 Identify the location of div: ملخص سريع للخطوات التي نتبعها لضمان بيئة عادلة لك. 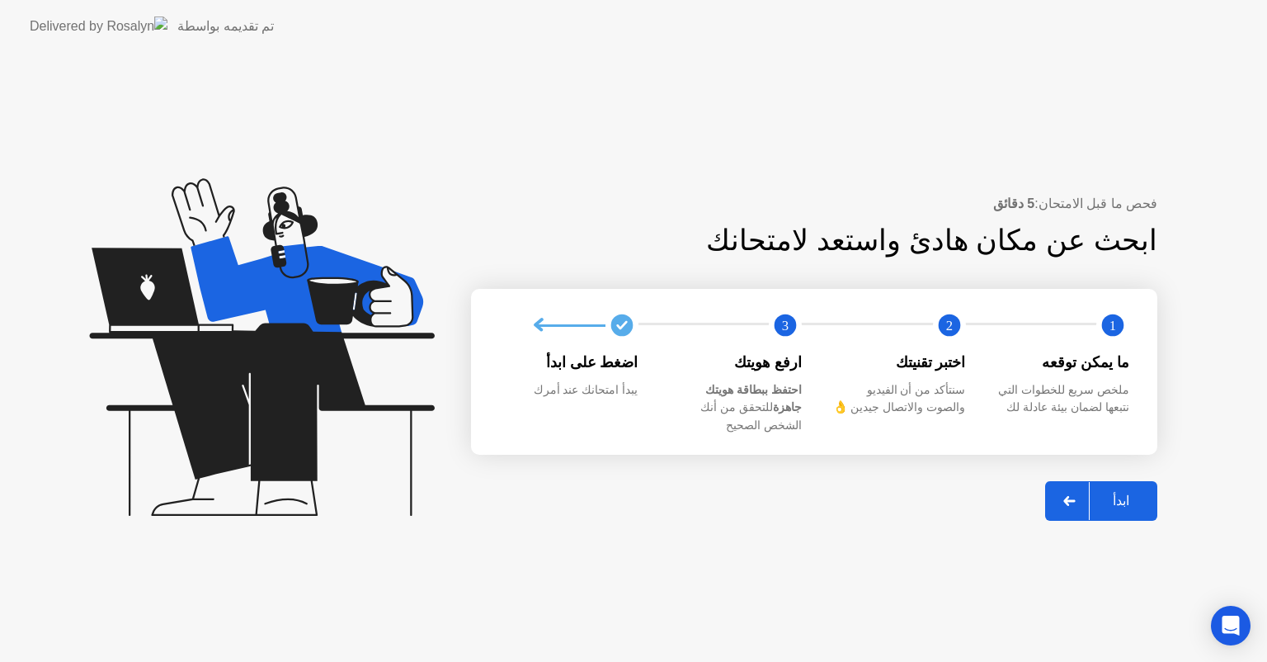
(1061, 399).